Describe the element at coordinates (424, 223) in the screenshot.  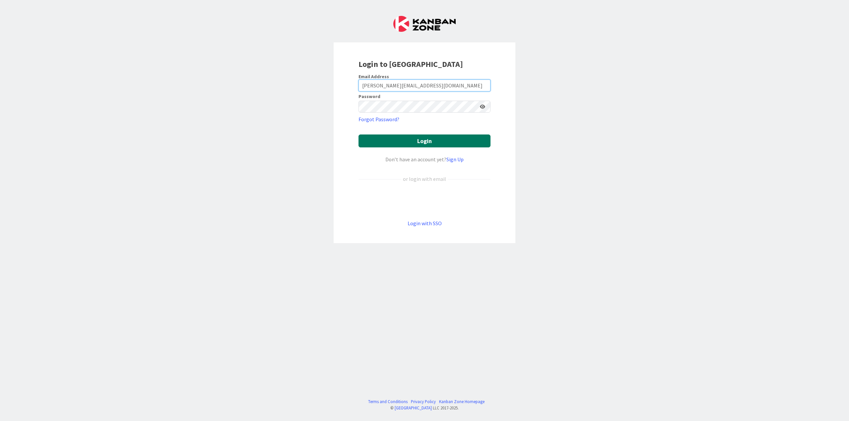
I see `a: Login with SSO` at that location.